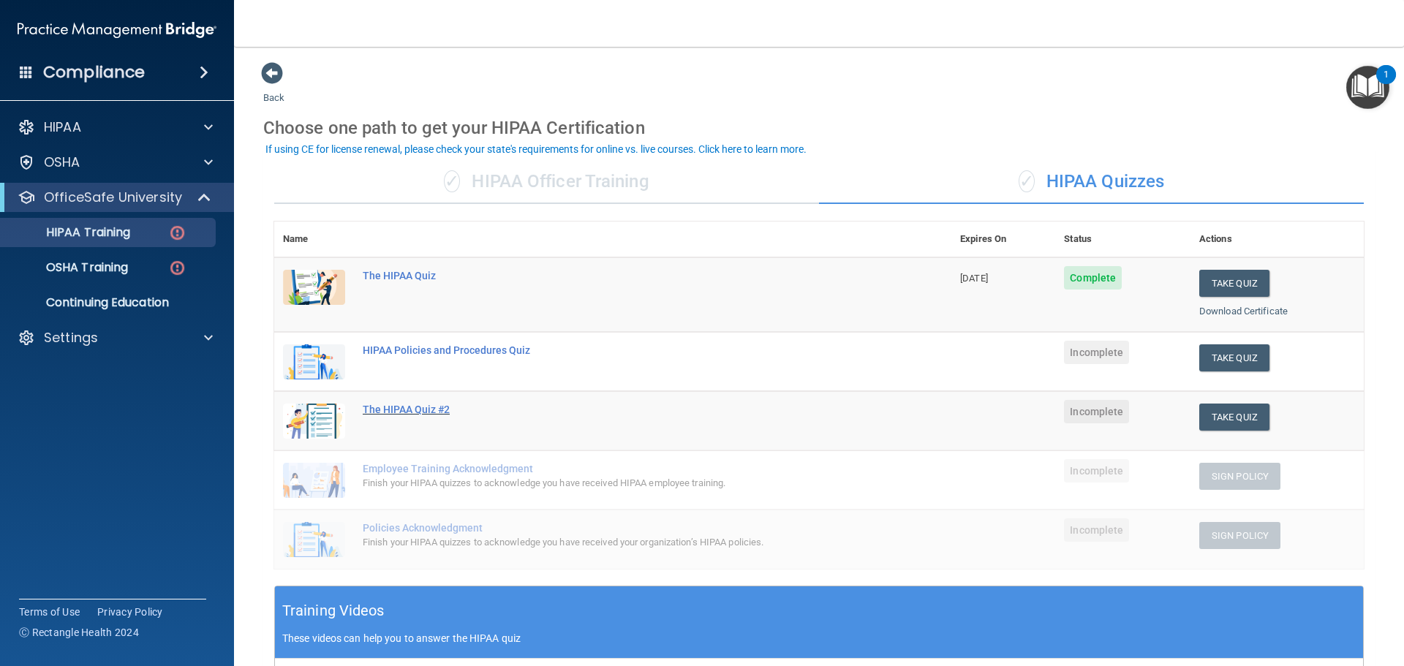 The width and height of the screenshot is (1404, 666). What do you see at coordinates (49, 612) in the screenshot?
I see `a: Terms of Use` at bounding box center [49, 612].